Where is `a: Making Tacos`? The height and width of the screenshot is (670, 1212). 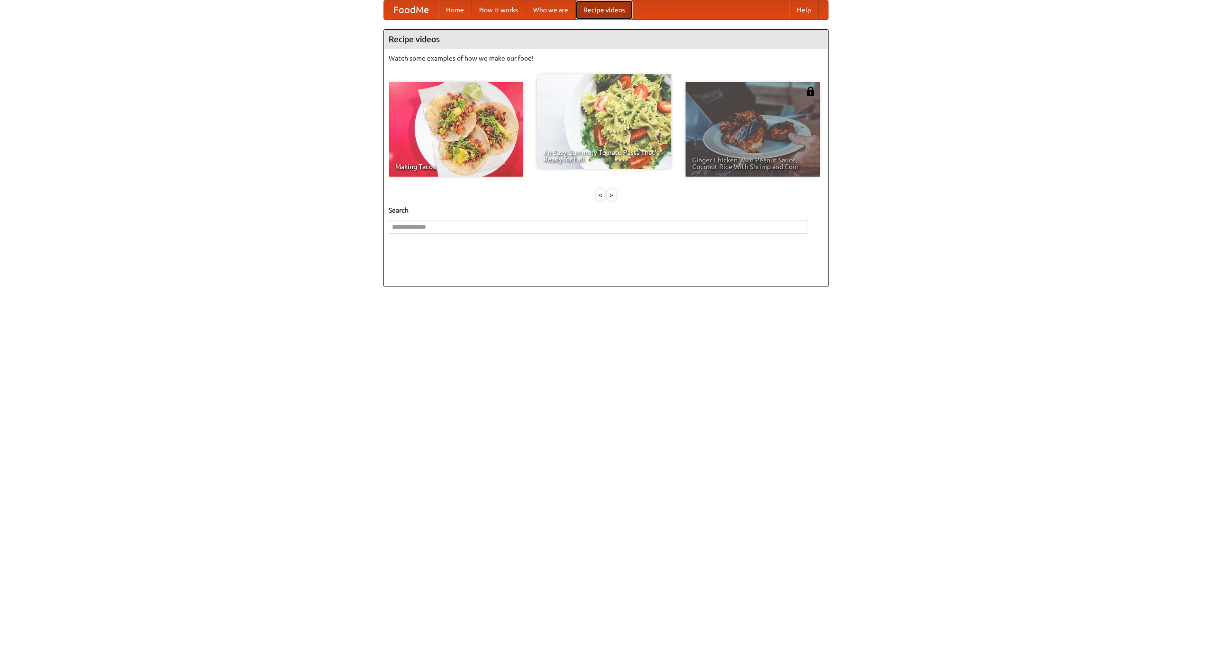
a: Making Tacos is located at coordinates (456, 129).